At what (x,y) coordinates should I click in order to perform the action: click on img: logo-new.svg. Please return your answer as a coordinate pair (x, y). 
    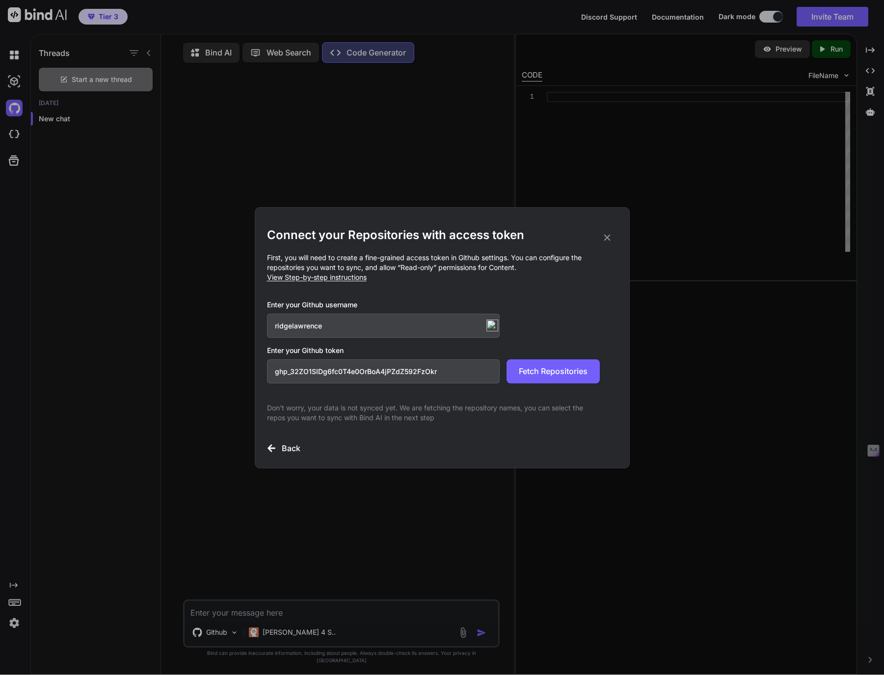
    Looking at the image, I should click on (492, 325).